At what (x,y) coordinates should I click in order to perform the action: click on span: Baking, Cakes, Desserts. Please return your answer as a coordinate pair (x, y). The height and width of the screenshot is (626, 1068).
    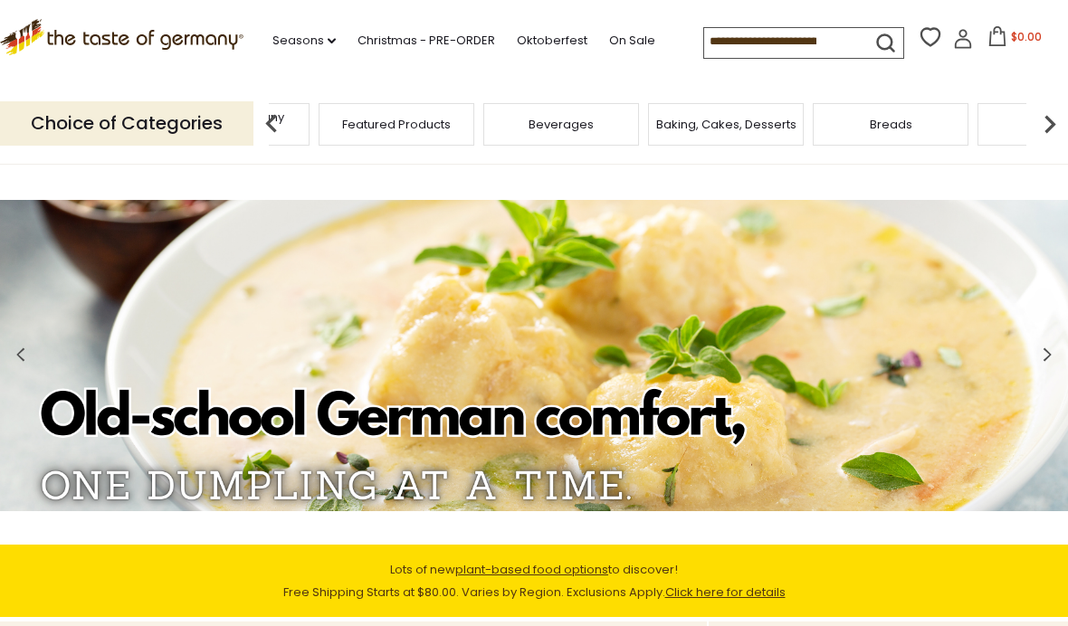
    Looking at the image, I should click on (726, 124).